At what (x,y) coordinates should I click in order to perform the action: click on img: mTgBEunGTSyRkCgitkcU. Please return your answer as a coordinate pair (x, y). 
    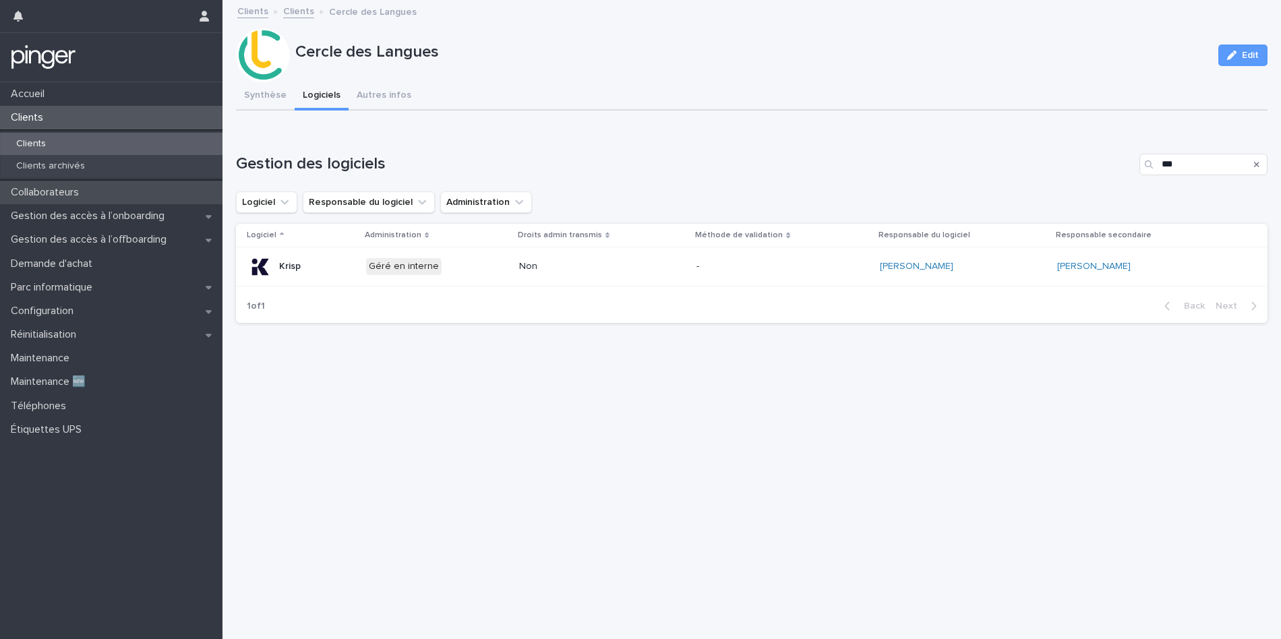
    Looking at the image, I should click on (43, 57).